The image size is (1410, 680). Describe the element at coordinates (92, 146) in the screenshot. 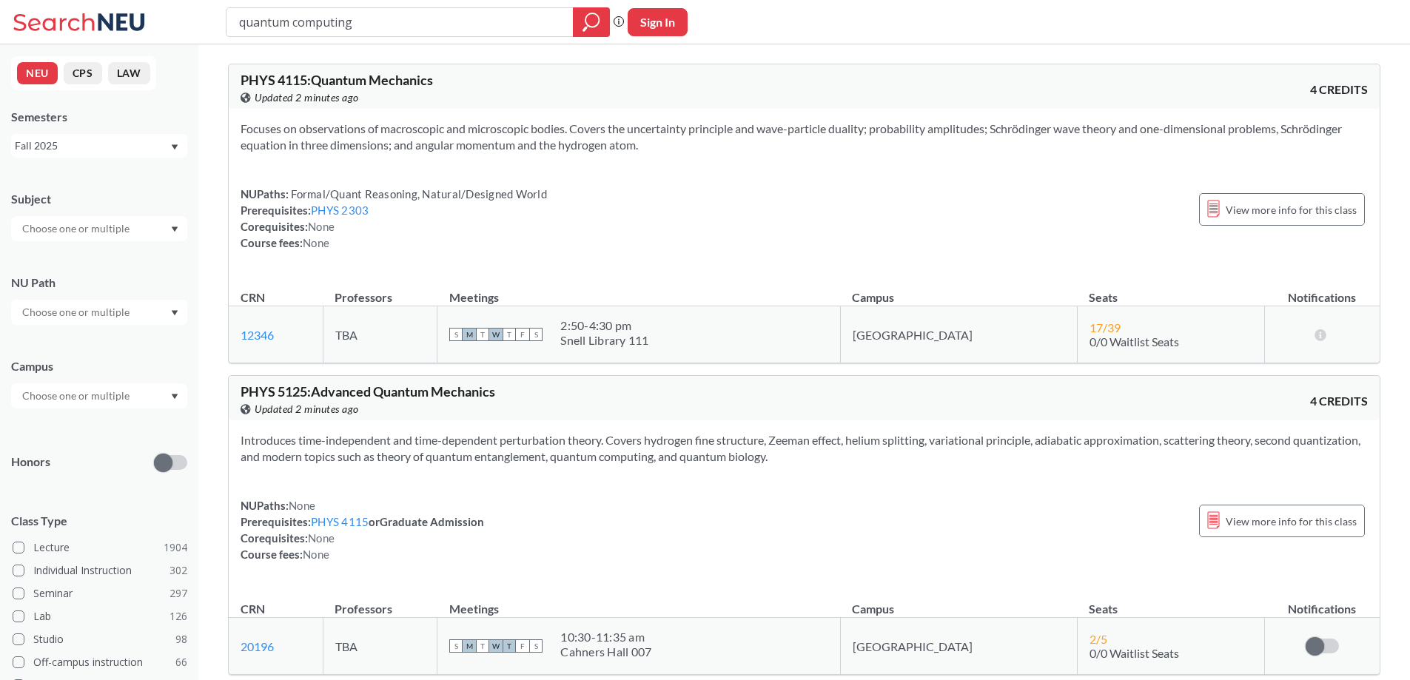

I see `div: Fall 2025` at that location.